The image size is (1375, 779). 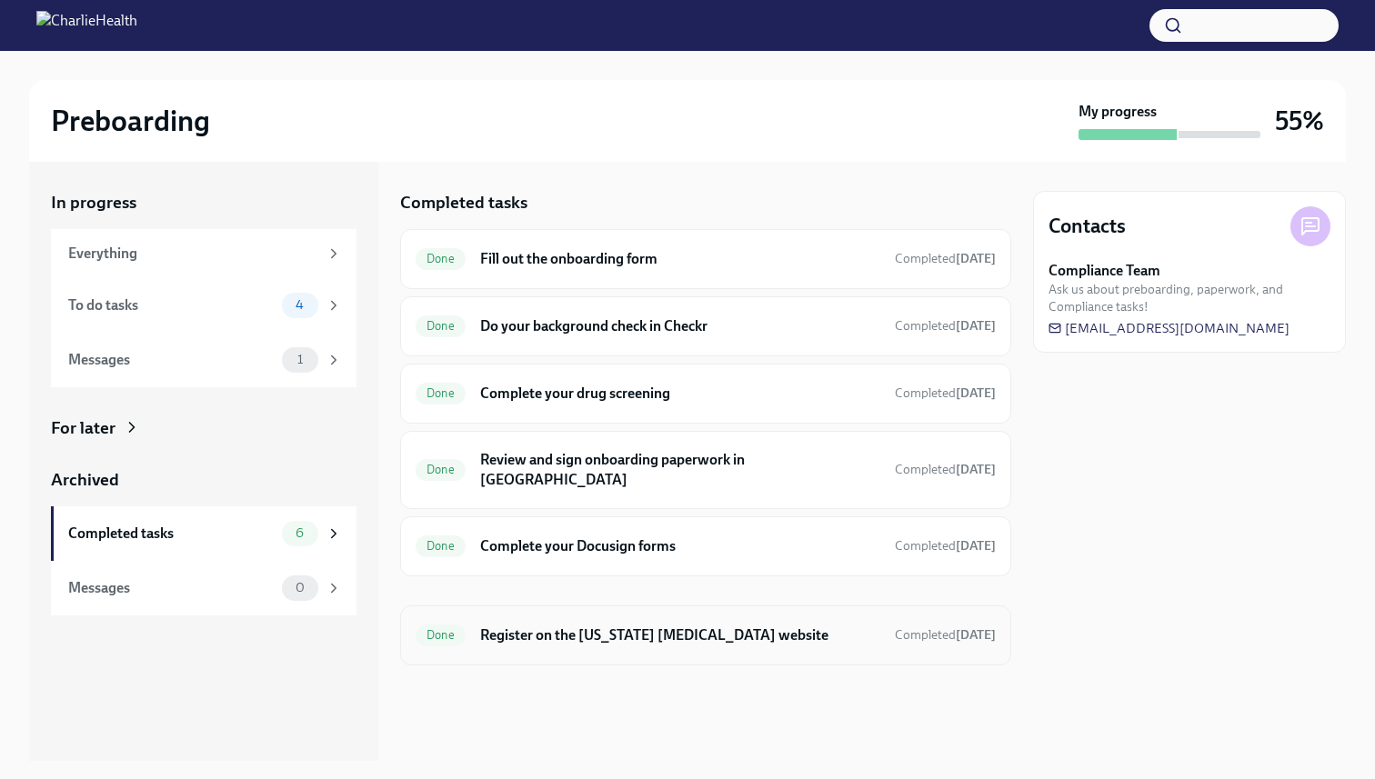 I want to click on h6: Complete your drug screening, so click(x=680, y=394).